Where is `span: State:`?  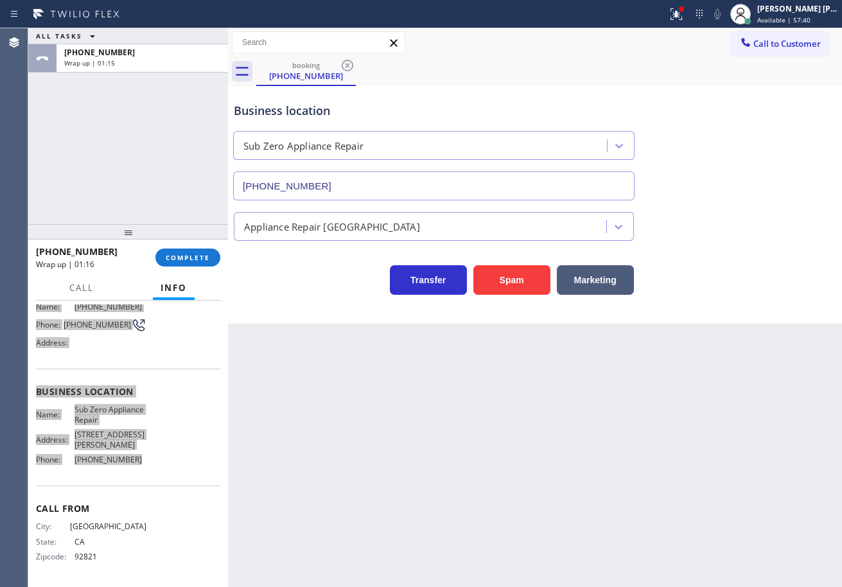 span: State: is located at coordinates (55, 541).